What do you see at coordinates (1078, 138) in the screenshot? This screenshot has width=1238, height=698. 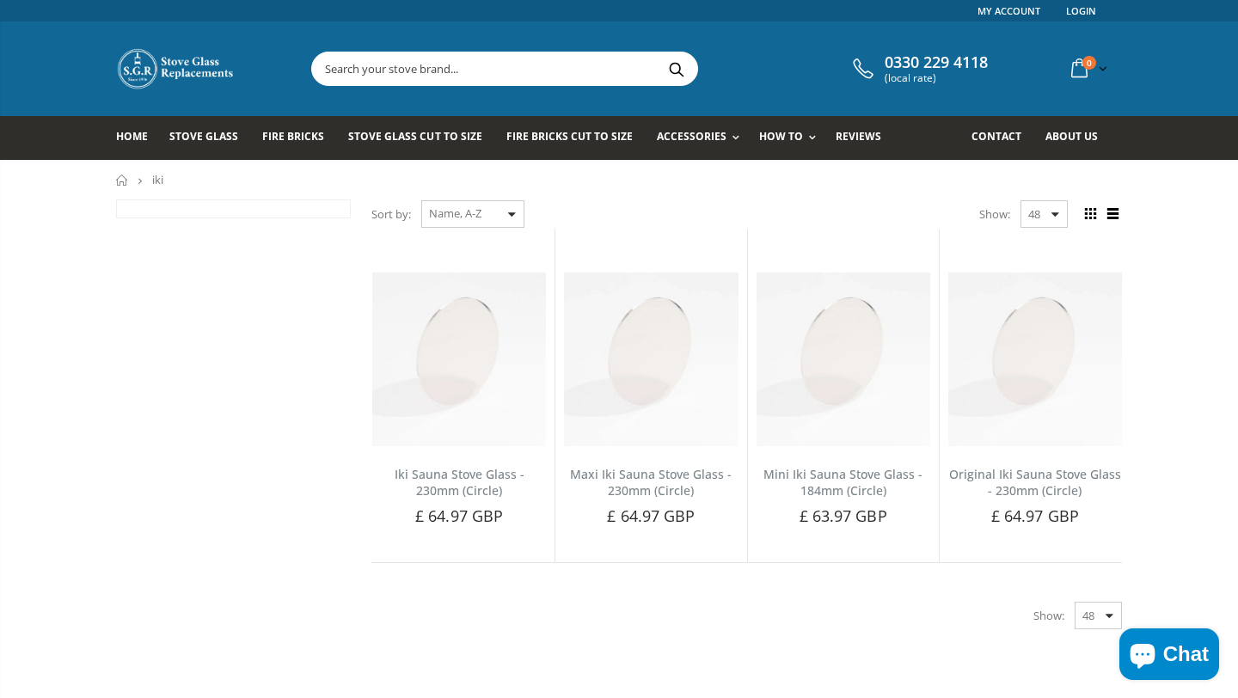 I see `a: About us` at bounding box center [1078, 138].